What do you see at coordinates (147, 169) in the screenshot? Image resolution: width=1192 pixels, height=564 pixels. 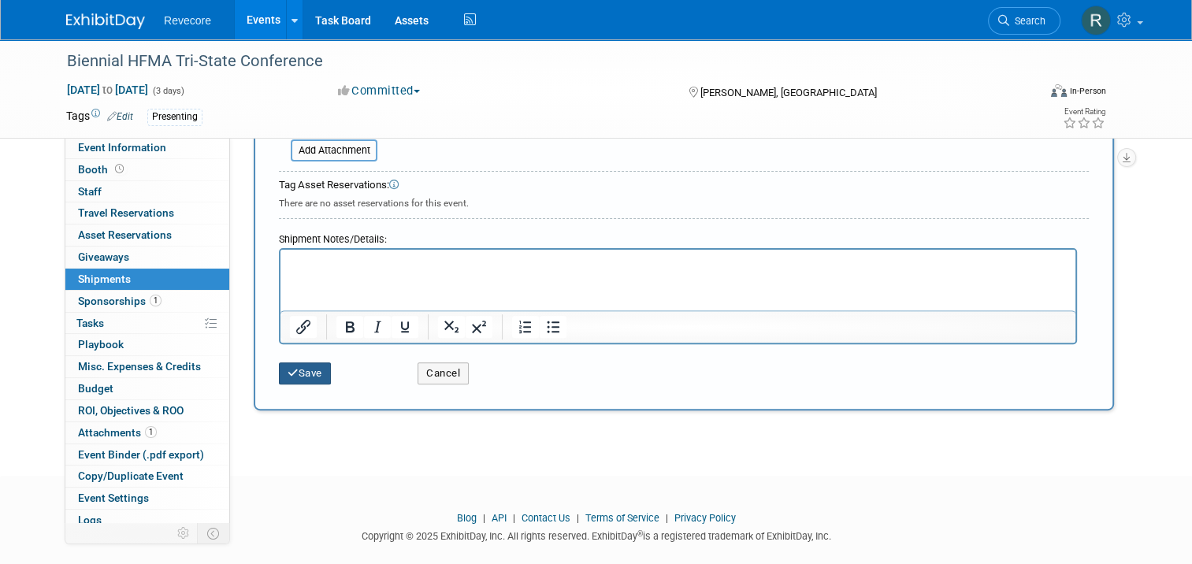 I see `a: Booth` at bounding box center [147, 169].